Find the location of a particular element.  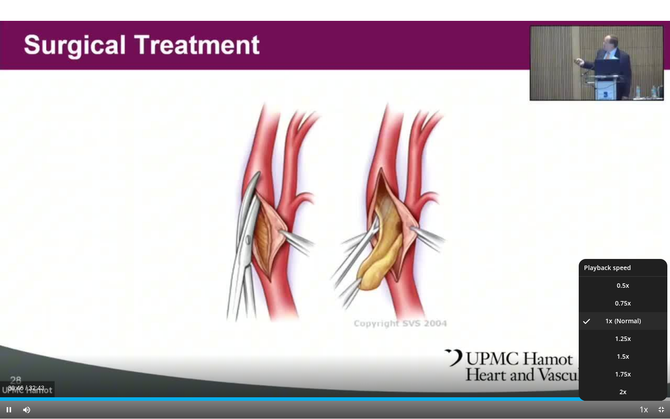

span: 1.25x is located at coordinates (623, 338).